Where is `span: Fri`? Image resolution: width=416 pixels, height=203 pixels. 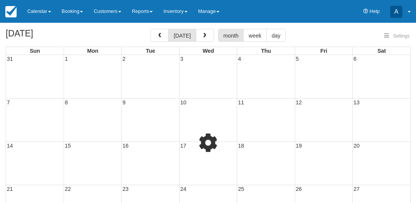 span: Fri is located at coordinates (323, 51).